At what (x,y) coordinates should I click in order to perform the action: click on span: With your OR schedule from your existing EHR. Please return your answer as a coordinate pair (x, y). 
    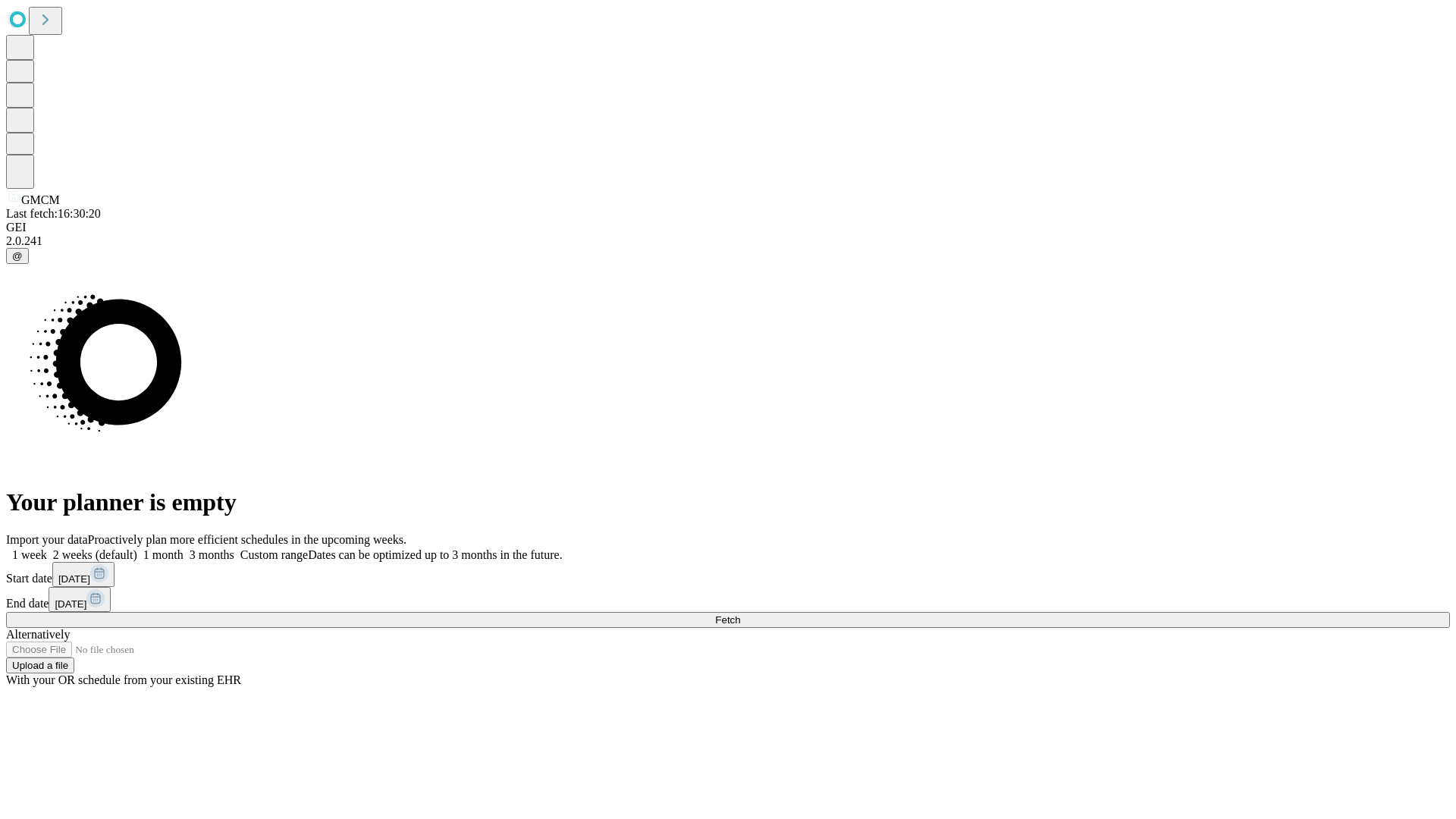
    Looking at the image, I should click on (124, 680).